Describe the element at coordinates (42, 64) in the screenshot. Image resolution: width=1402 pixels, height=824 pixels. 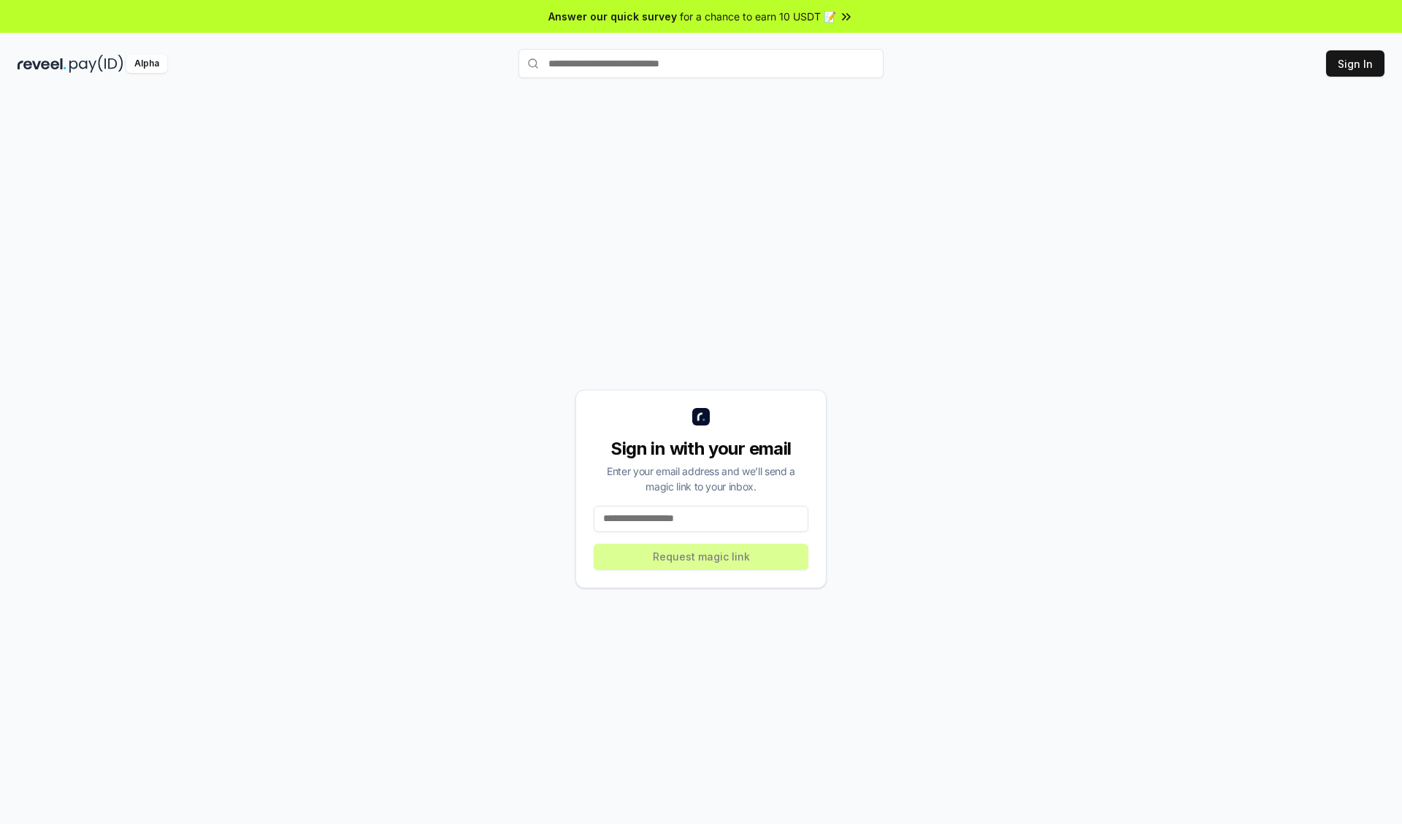
I see `img: reveel_dark` at that location.